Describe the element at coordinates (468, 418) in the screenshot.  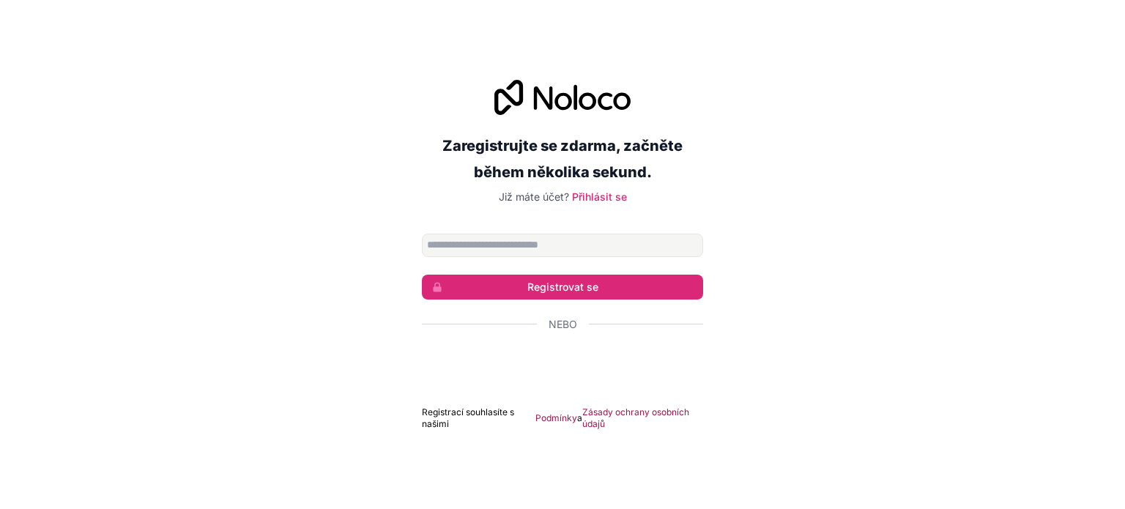
I see `font: Registrací souhlasíte s našimi` at that location.